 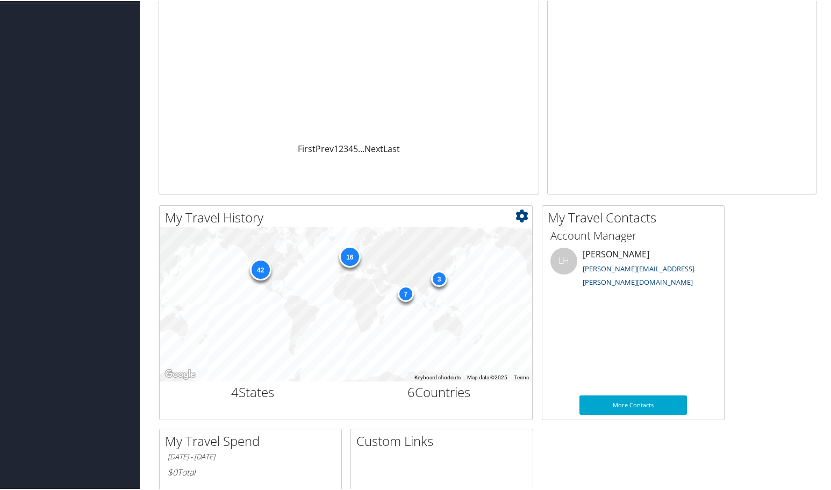 What do you see at coordinates (341, 148) in the screenshot?
I see `a: 2` at bounding box center [341, 148].